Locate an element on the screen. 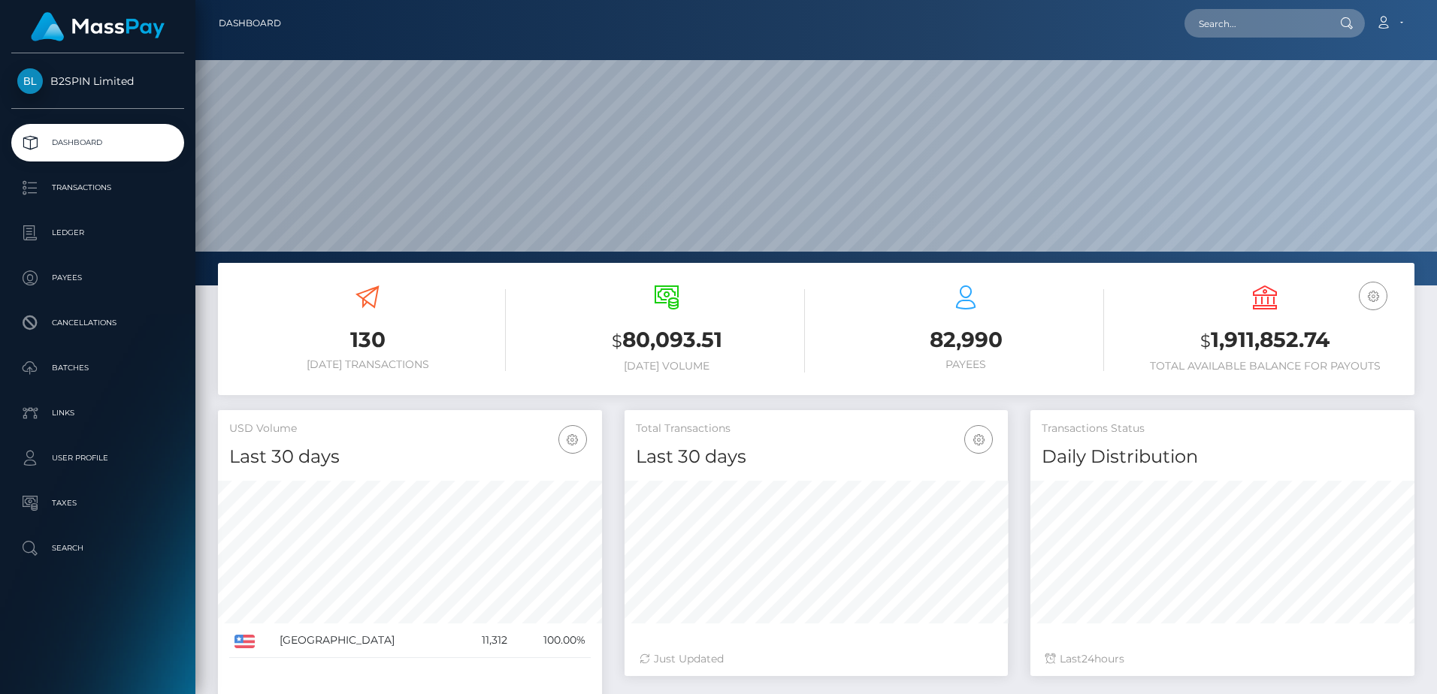 This screenshot has width=1437, height=694. p: Payees is located at coordinates (98, 278).